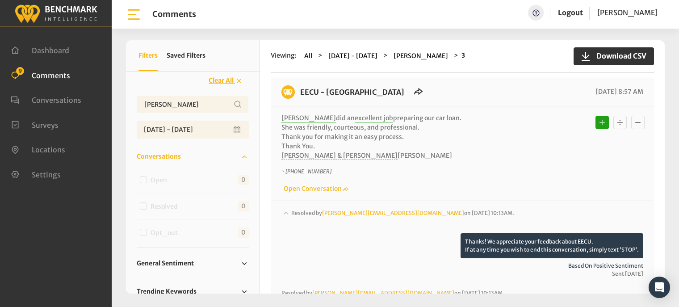  What do you see at coordinates (34, 124) in the screenshot?
I see `a: Surveys` at bounding box center [34, 124].